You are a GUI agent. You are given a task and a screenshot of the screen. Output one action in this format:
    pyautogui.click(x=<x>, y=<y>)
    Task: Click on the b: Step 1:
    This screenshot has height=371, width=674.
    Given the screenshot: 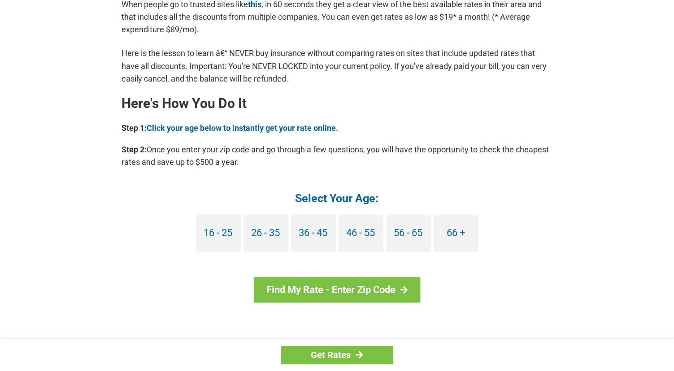 What is the action you would take?
    pyautogui.click(x=135, y=128)
    